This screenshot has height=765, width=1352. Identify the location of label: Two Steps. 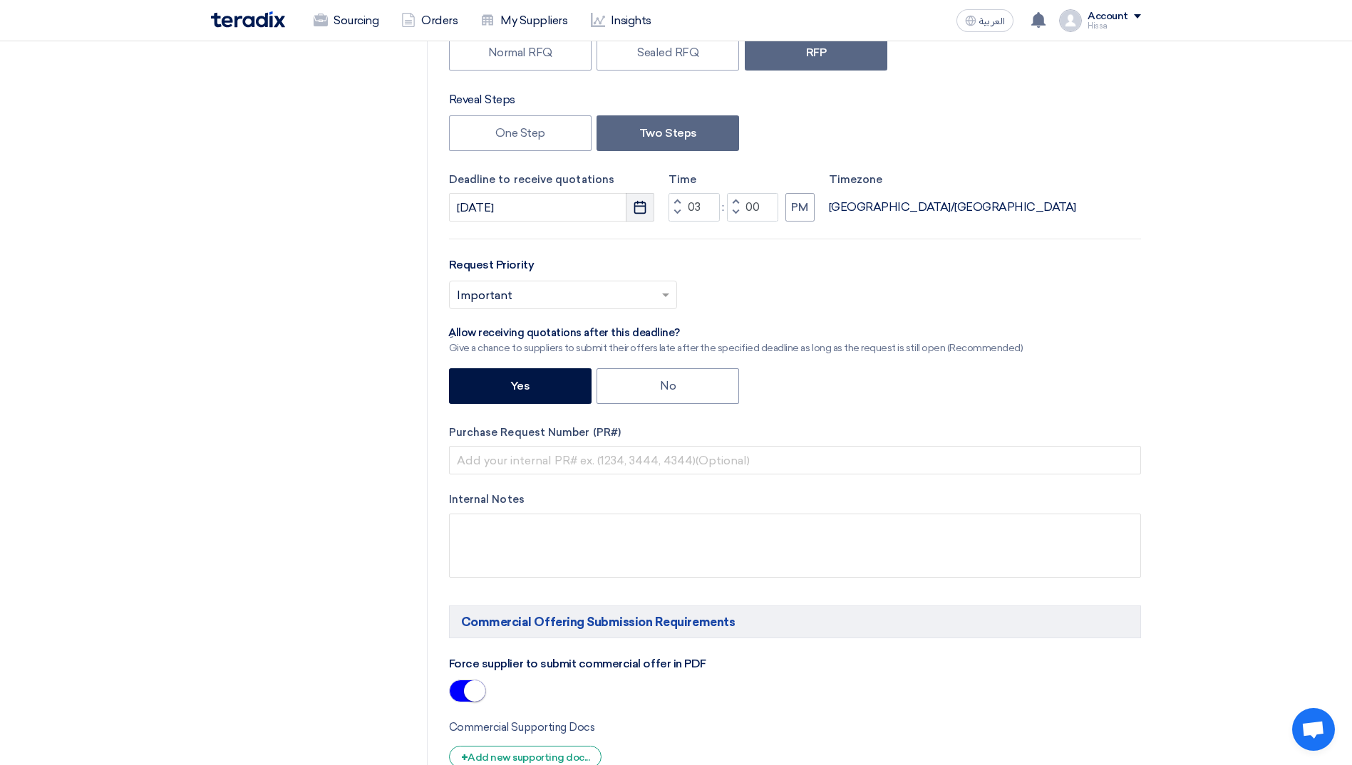
(668, 133).